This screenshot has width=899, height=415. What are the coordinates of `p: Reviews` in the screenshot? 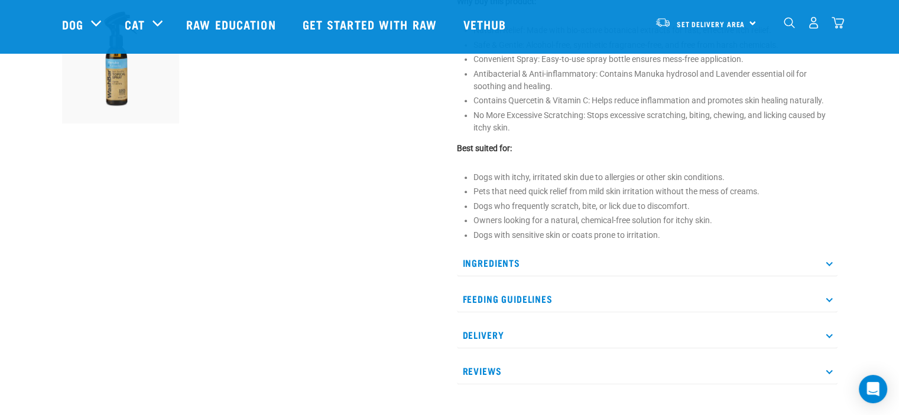 It's located at (647, 371).